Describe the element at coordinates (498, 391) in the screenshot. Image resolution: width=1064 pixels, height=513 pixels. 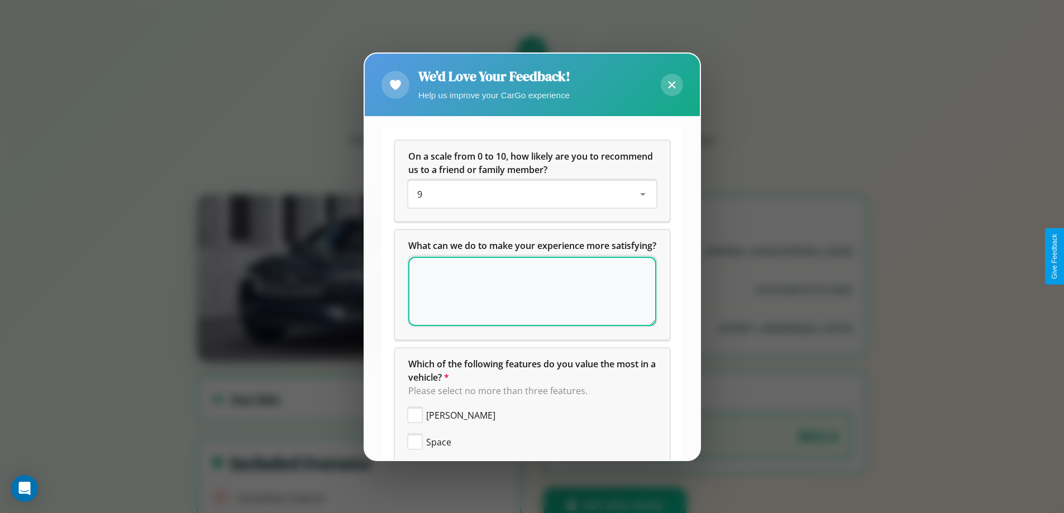
I see `span: Please select no more than three features.` at that location.